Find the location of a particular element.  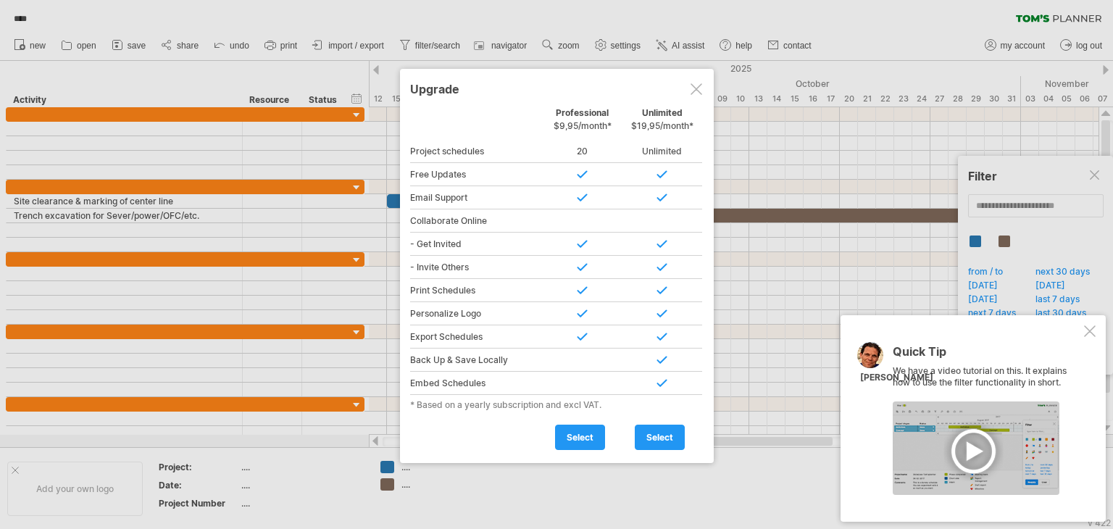

div: - Invite Others is located at coordinates (476, 267).